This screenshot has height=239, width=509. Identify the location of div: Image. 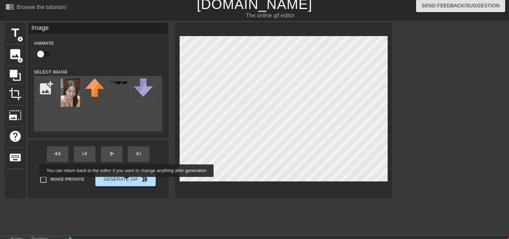
(98, 28).